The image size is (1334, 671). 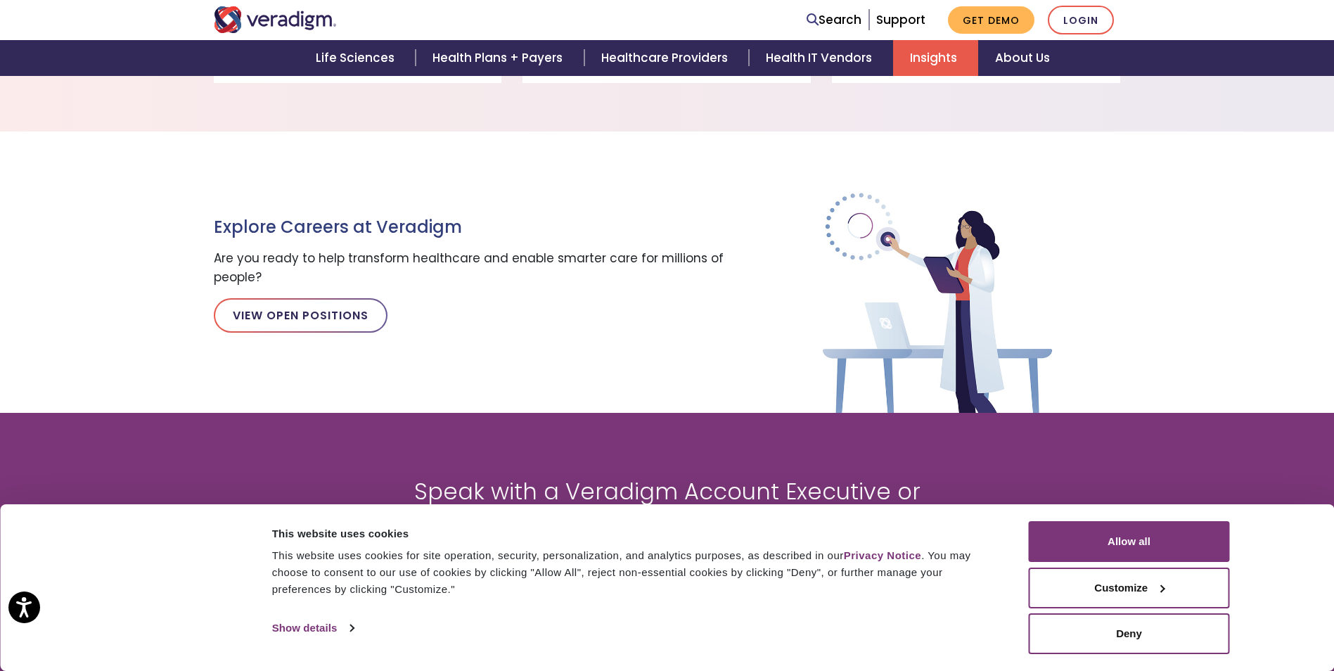 What do you see at coordinates (300, 315) in the screenshot?
I see `a: View Open Positions` at bounding box center [300, 315].